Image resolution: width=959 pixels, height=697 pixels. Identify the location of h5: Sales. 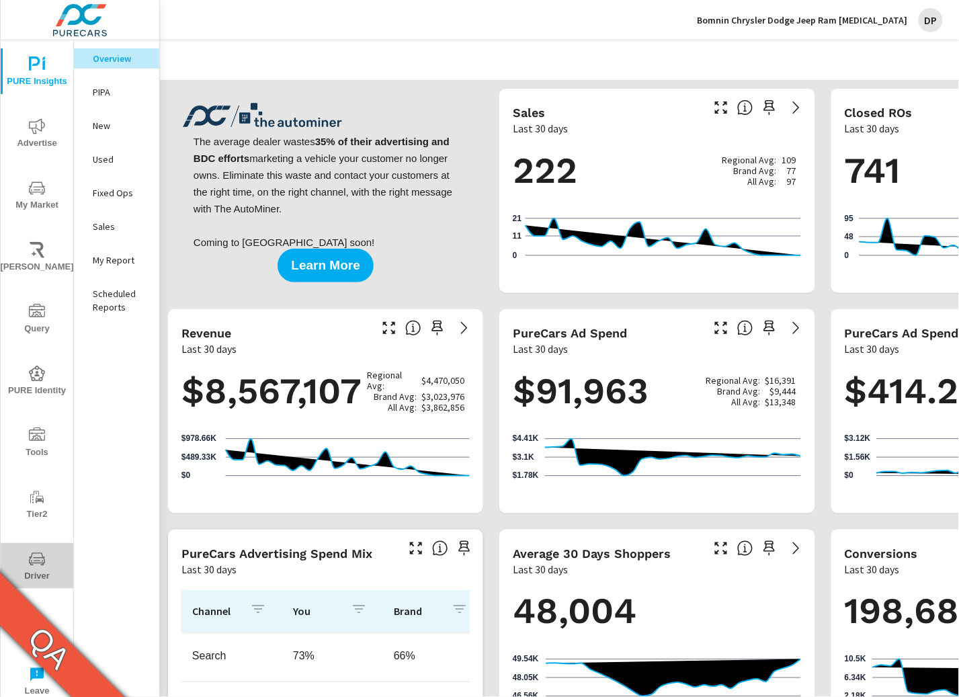
(529, 112).